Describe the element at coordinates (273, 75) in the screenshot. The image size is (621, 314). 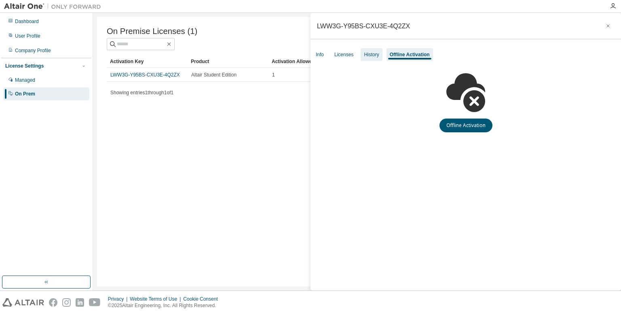
I see `span: 1` at that location.